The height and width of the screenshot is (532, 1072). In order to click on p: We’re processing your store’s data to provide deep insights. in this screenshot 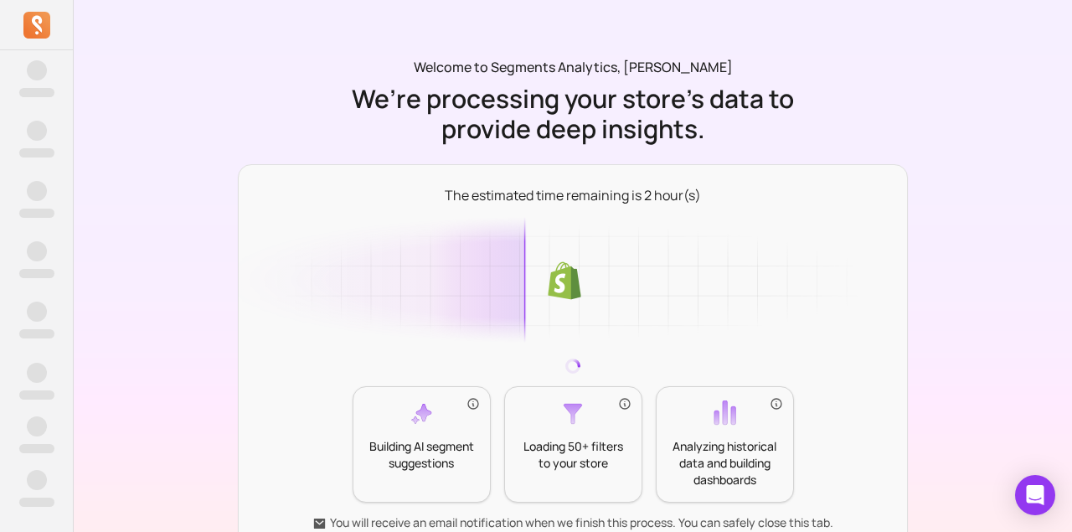, I will do `click(573, 114)`.